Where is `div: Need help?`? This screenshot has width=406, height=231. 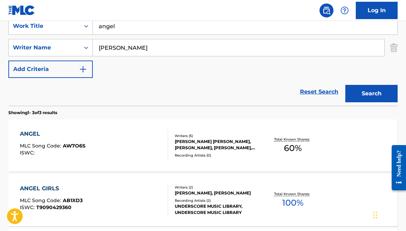 div: Need help? is located at coordinates (12, 24).